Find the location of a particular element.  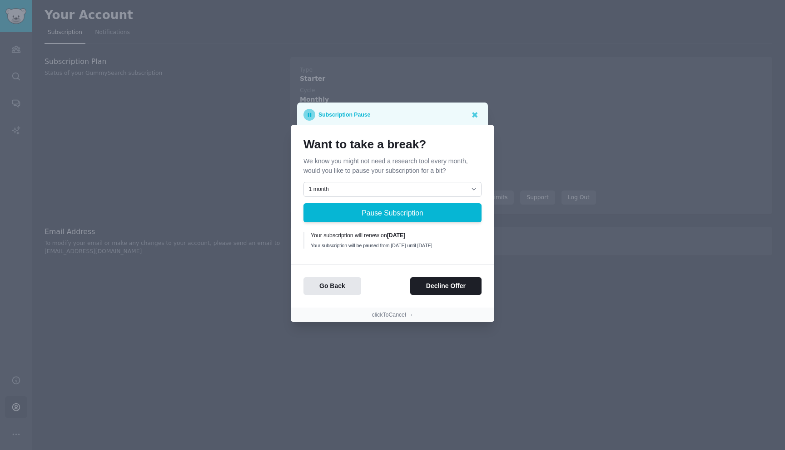

p: We know you might not need a research tool every month, would you like to pause your subscription... is located at coordinates (392, 166).